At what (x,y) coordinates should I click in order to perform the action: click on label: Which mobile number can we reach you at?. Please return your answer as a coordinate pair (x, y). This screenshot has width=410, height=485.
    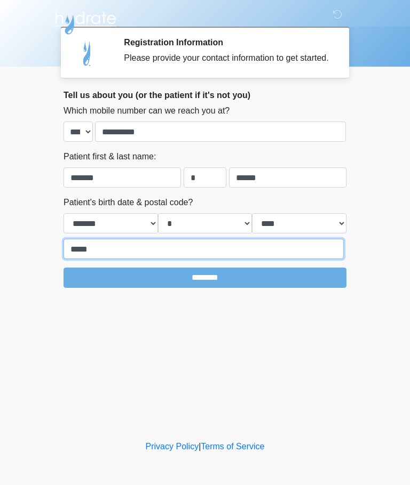
    Looking at the image, I should click on (146, 111).